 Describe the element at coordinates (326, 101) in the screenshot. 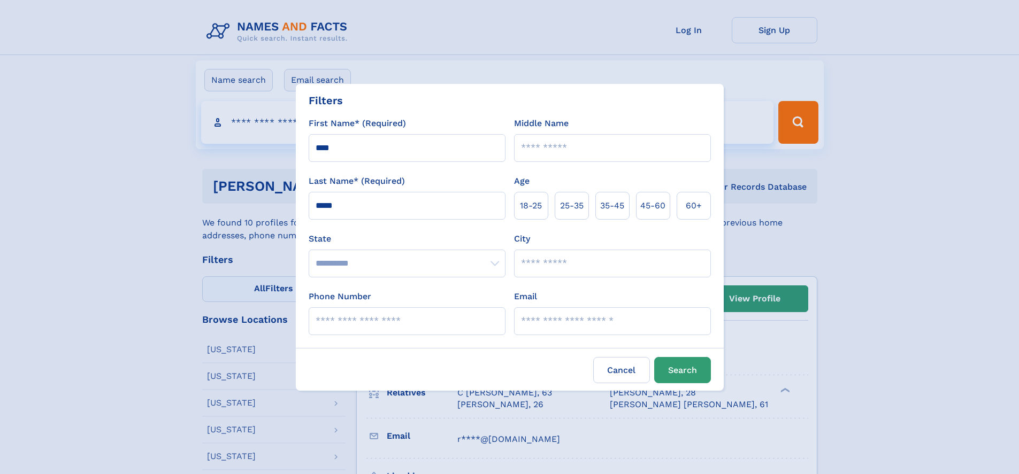

I see `div: Filters` at that location.